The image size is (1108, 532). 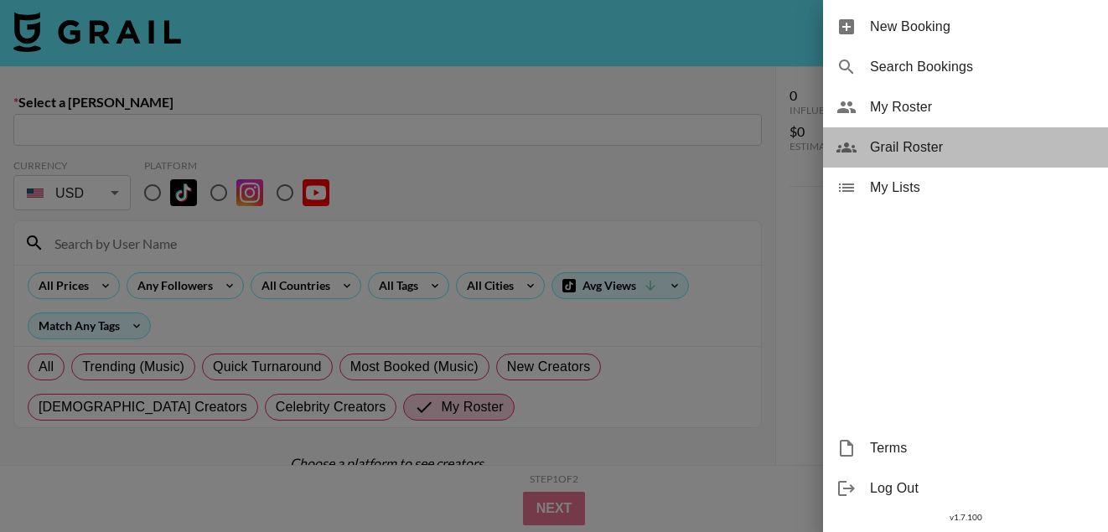 What do you see at coordinates (966, 107) in the screenshot?
I see `div: My Roster` at bounding box center [966, 107].